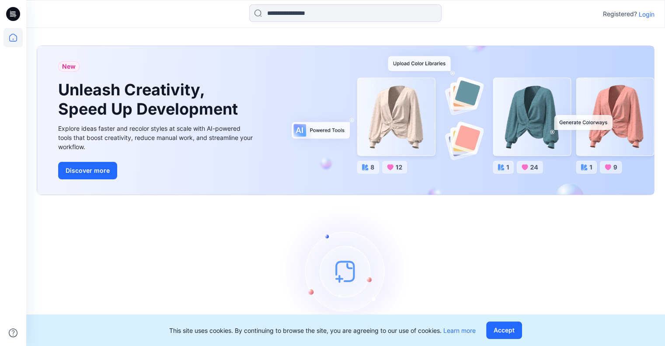  What do you see at coordinates (504, 330) in the screenshot?
I see `button: Accept` at bounding box center [504, 330].